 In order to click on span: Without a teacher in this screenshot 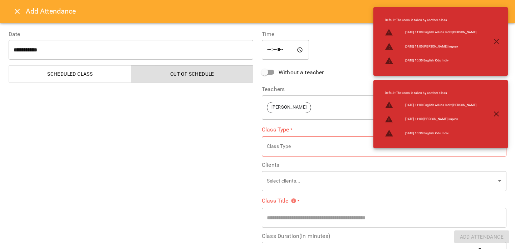, I will do `click(301, 73)`.